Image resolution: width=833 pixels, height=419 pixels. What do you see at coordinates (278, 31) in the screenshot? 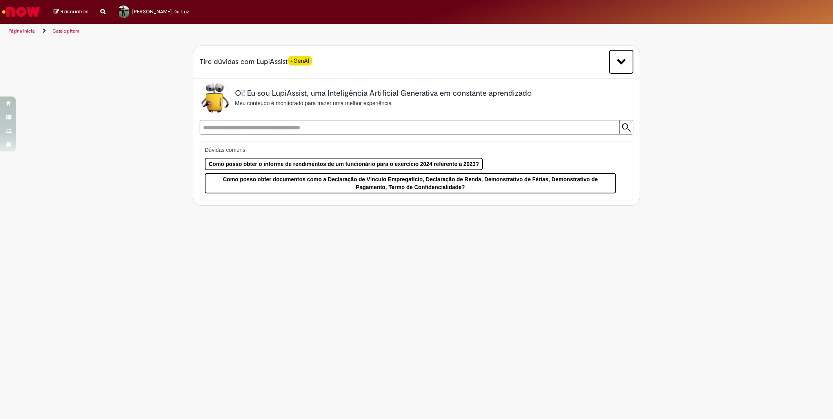
I see `ul: Trilhas de página` at bounding box center [278, 31].